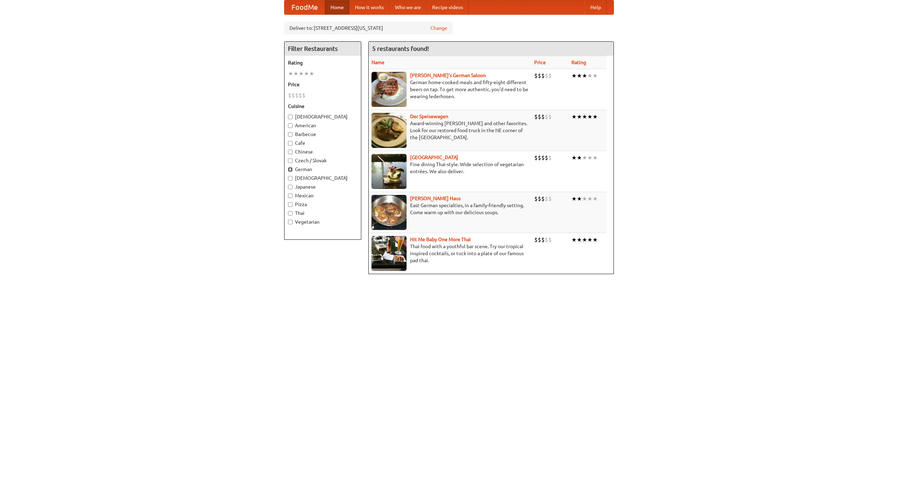 This screenshot has width=898, height=496. Describe the element at coordinates (323, 169) in the screenshot. I see `label: German` at that location.